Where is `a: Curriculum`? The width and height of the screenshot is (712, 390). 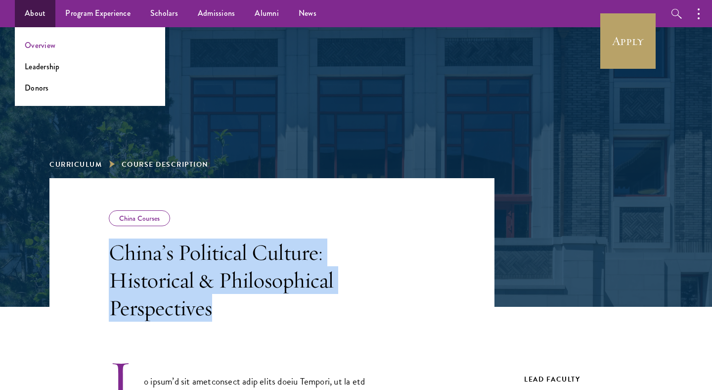 a: Curriculum is located at coordinates (76, 164).